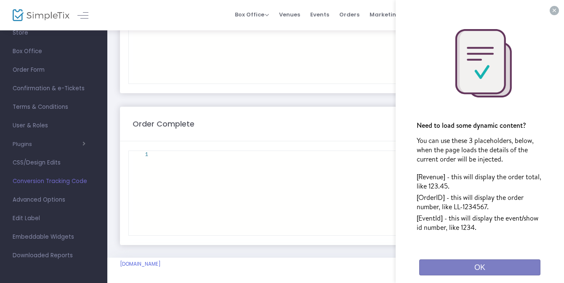 The height and width of the screenshot is (283, 564). What do you see at coordinates (141, 155) in the screenshot?
I see `div: 1` at bounding box center [141, 155].